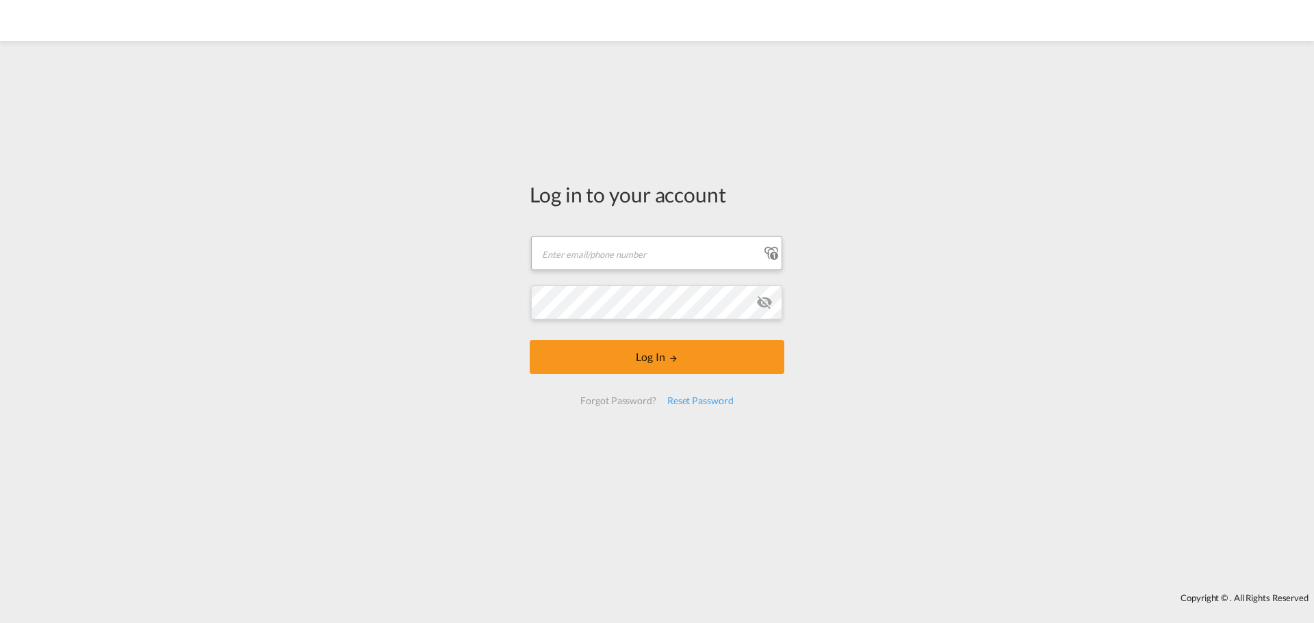  I want to click on button: LOGIN, so click(657, 357).